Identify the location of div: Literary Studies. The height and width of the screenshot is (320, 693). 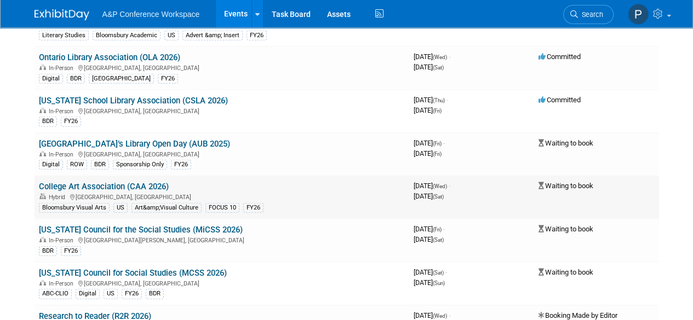
(64, 36).